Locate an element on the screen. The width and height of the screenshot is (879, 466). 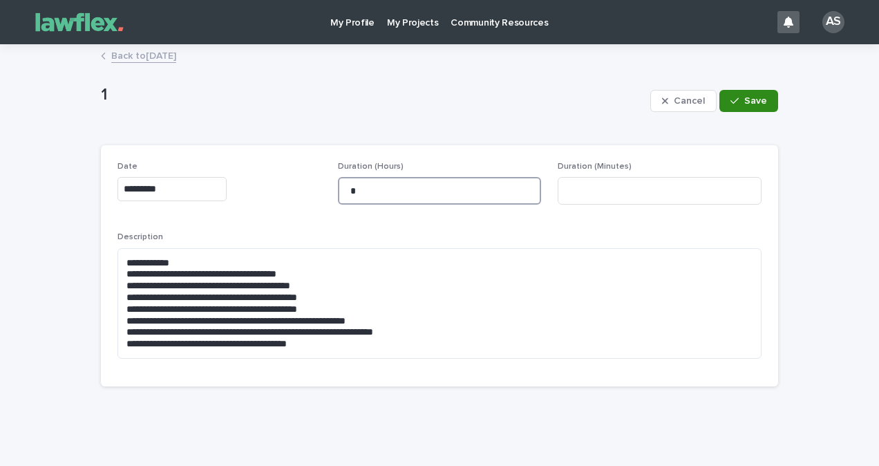
span: Save is located at coordinates (755, 101).